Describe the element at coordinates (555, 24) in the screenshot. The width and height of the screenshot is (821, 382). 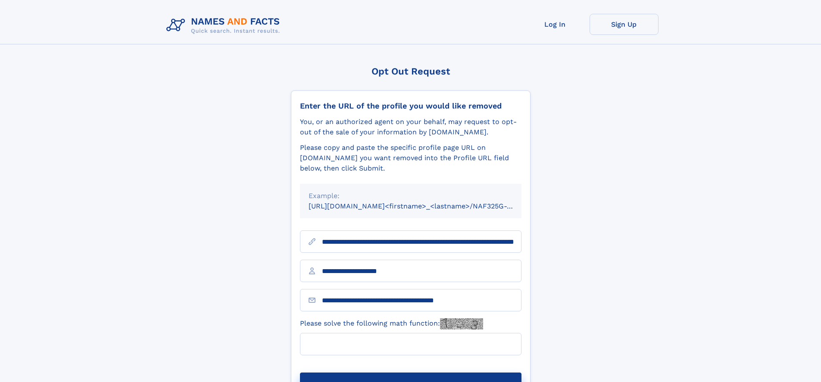
I see `a: Log In` at that location.